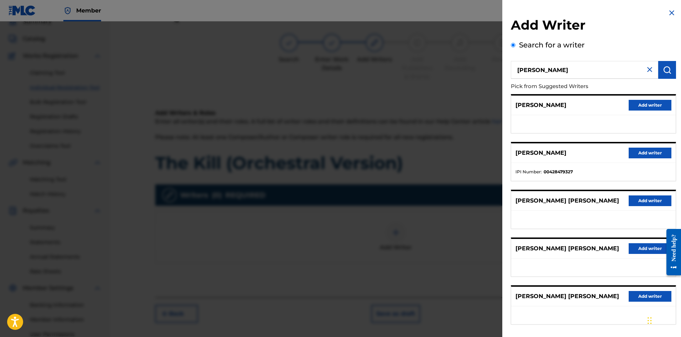 The height and width of the screenshot is (337, 681). I want to click on span: IPI Number :, so click(529, 172).